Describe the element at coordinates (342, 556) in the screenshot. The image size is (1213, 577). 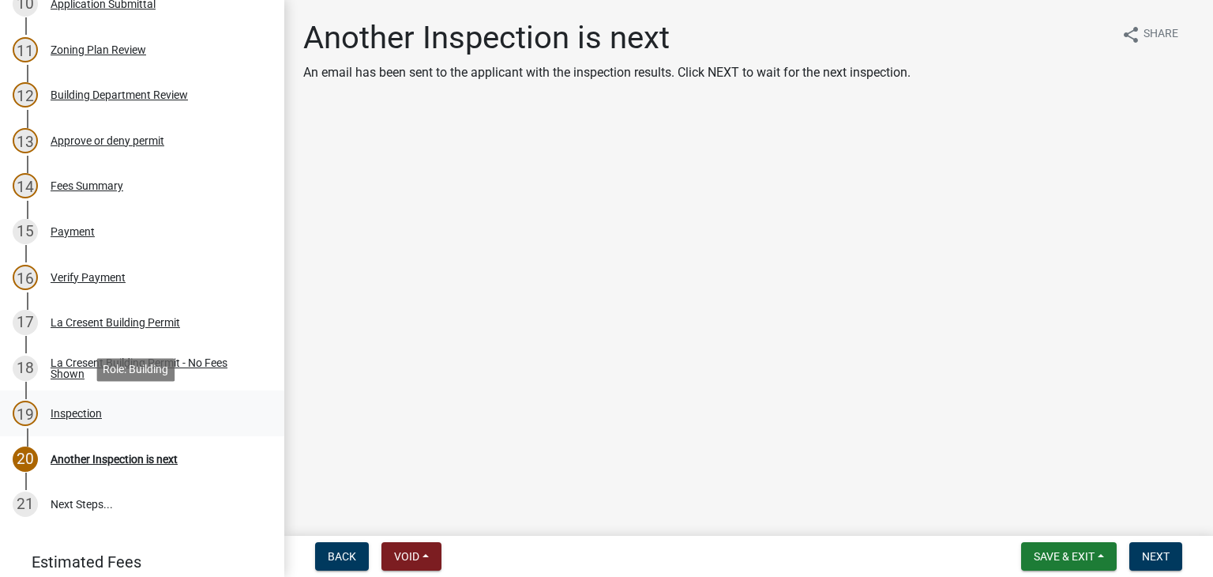
I see `button: Back` at that location.